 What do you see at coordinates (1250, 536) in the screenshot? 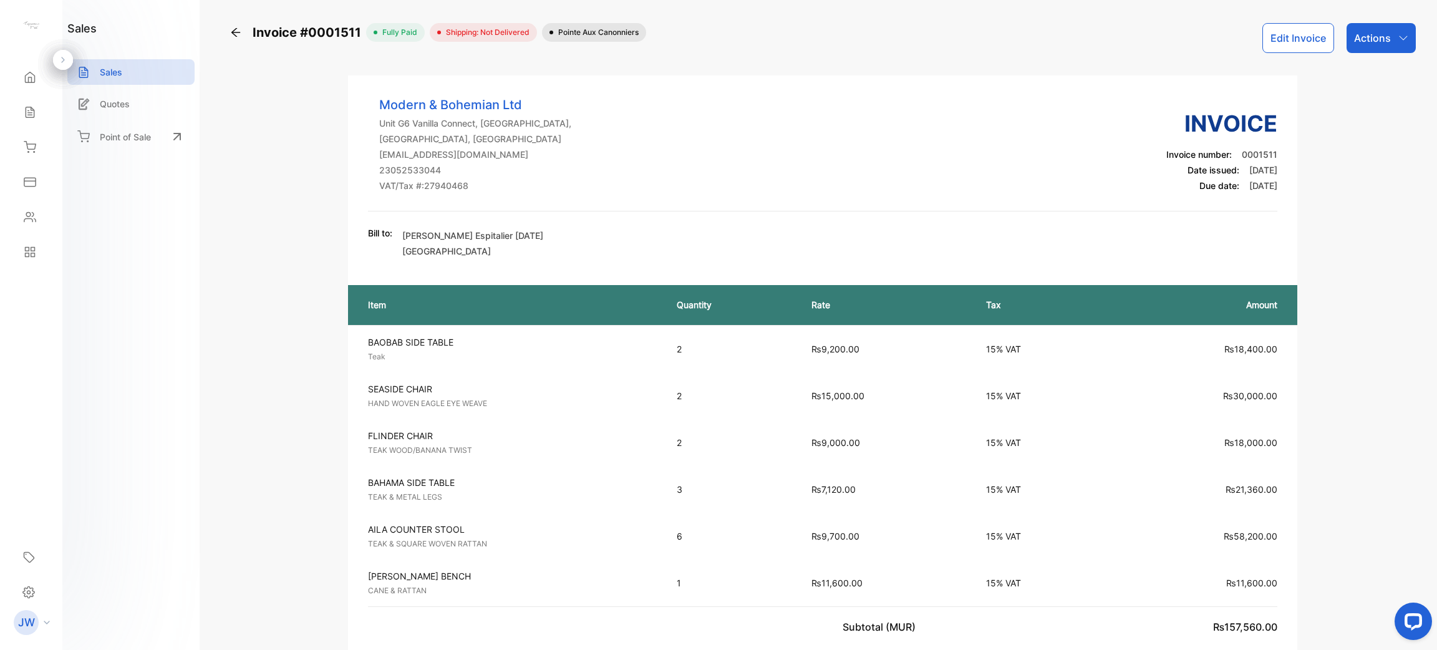
I see `span: ₨58,200.00` at bounding box center [1250, 536].